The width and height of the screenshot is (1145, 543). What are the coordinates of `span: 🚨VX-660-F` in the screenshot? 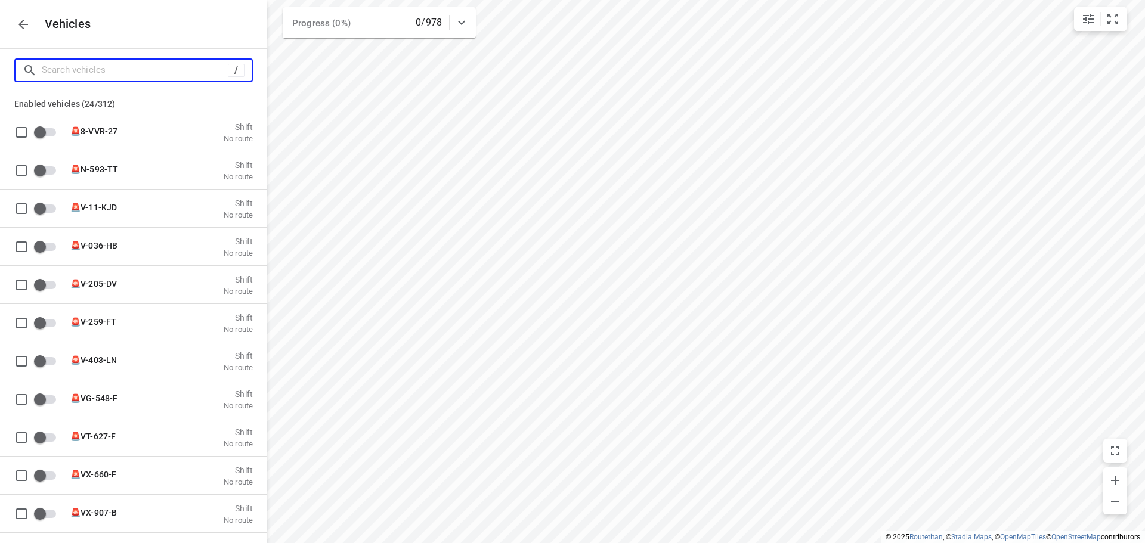 It's located at (93, 474).